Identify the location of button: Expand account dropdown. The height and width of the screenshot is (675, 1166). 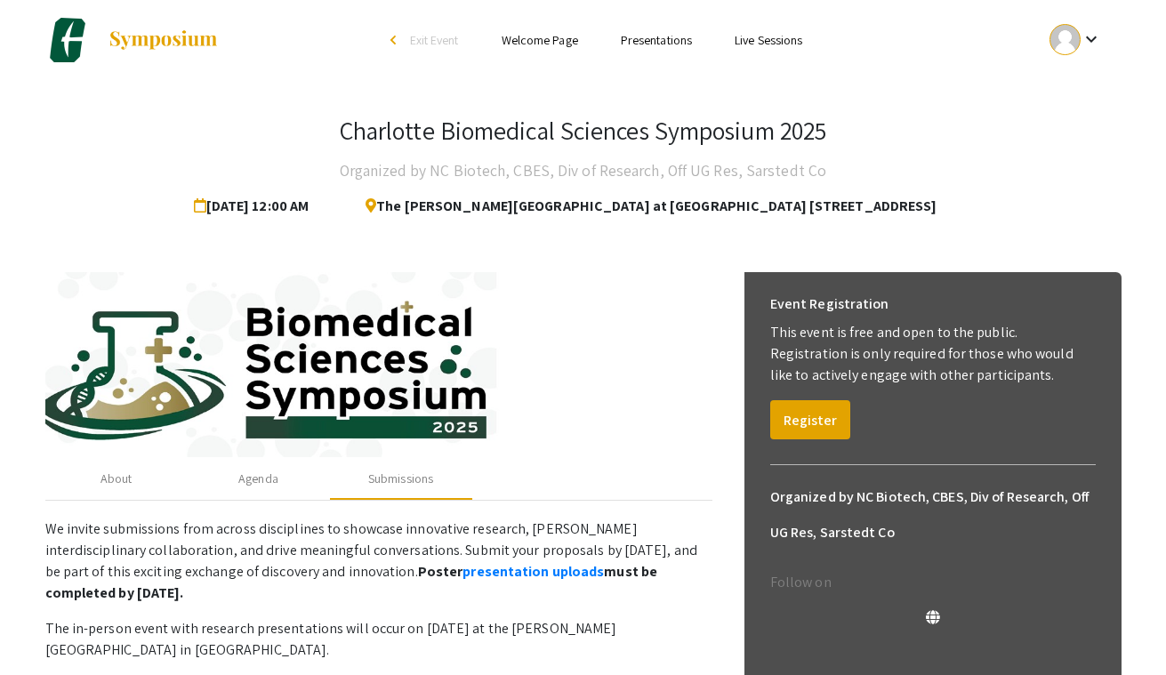
(1076, 39).